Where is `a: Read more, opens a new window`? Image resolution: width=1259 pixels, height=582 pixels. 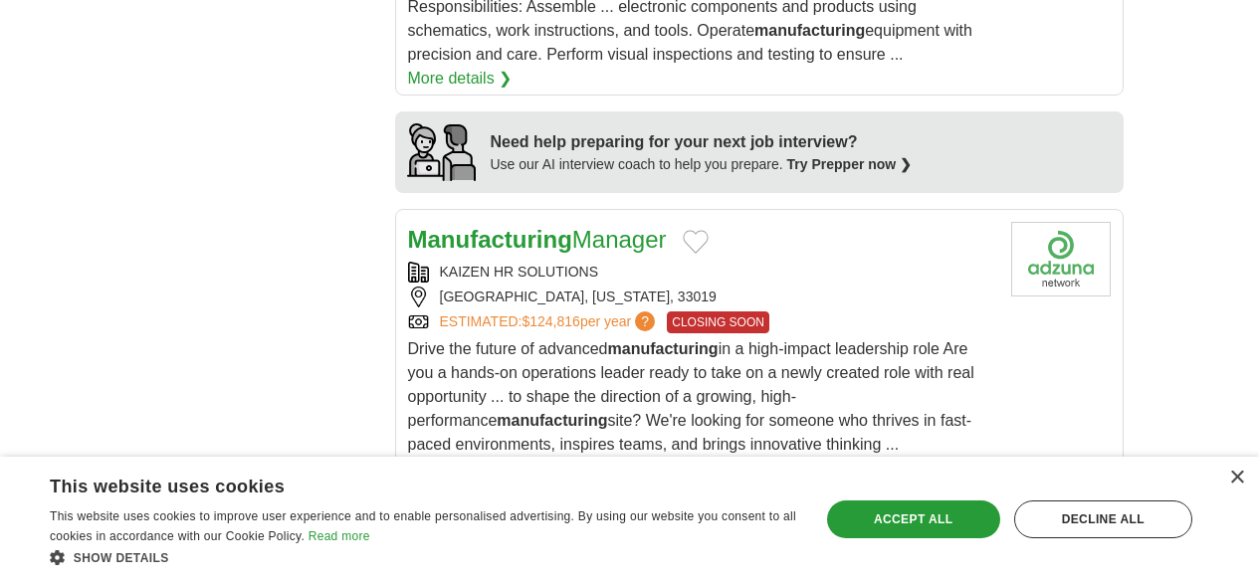
a: Read more, opens a new window is located at coordinates (339, 537).